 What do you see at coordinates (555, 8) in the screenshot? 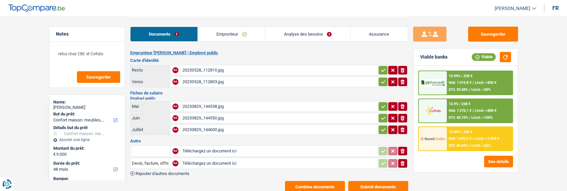
I see `div: fr` at bounding box center [555, 8].